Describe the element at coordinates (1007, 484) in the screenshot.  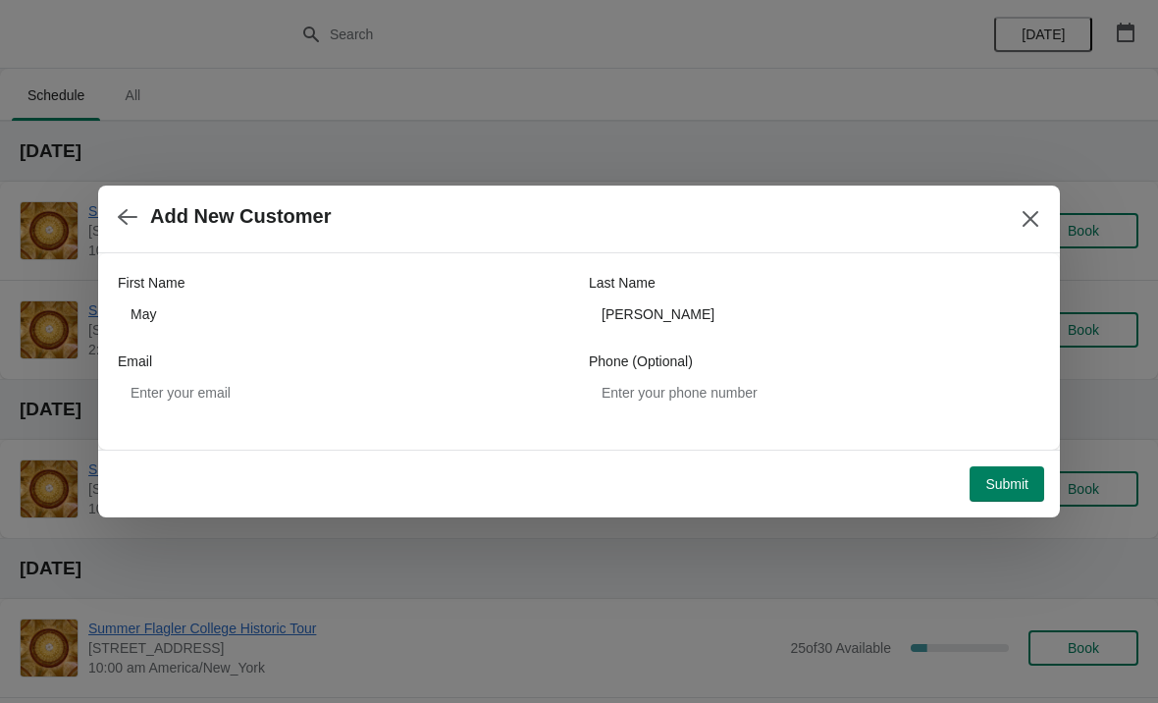
I see `button: Submit` at that location.